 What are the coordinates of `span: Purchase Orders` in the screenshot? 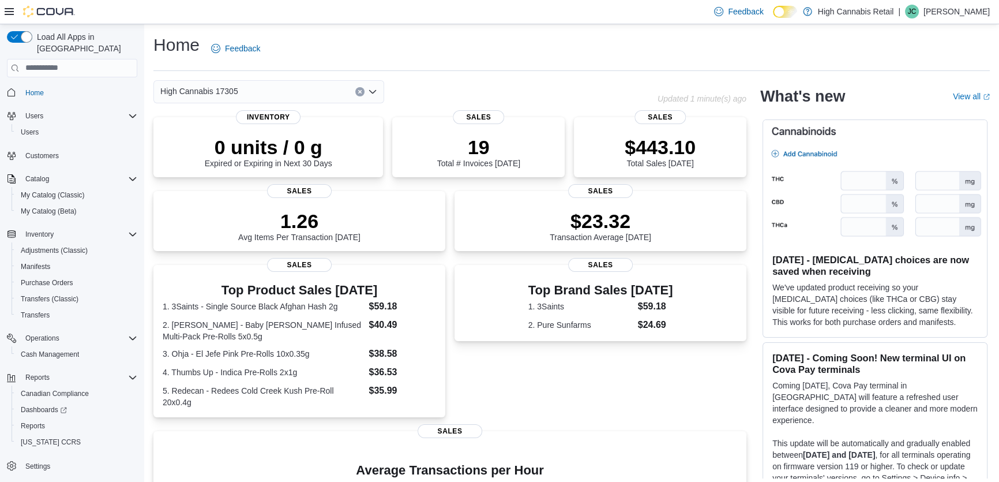 It's located at (77, 283).